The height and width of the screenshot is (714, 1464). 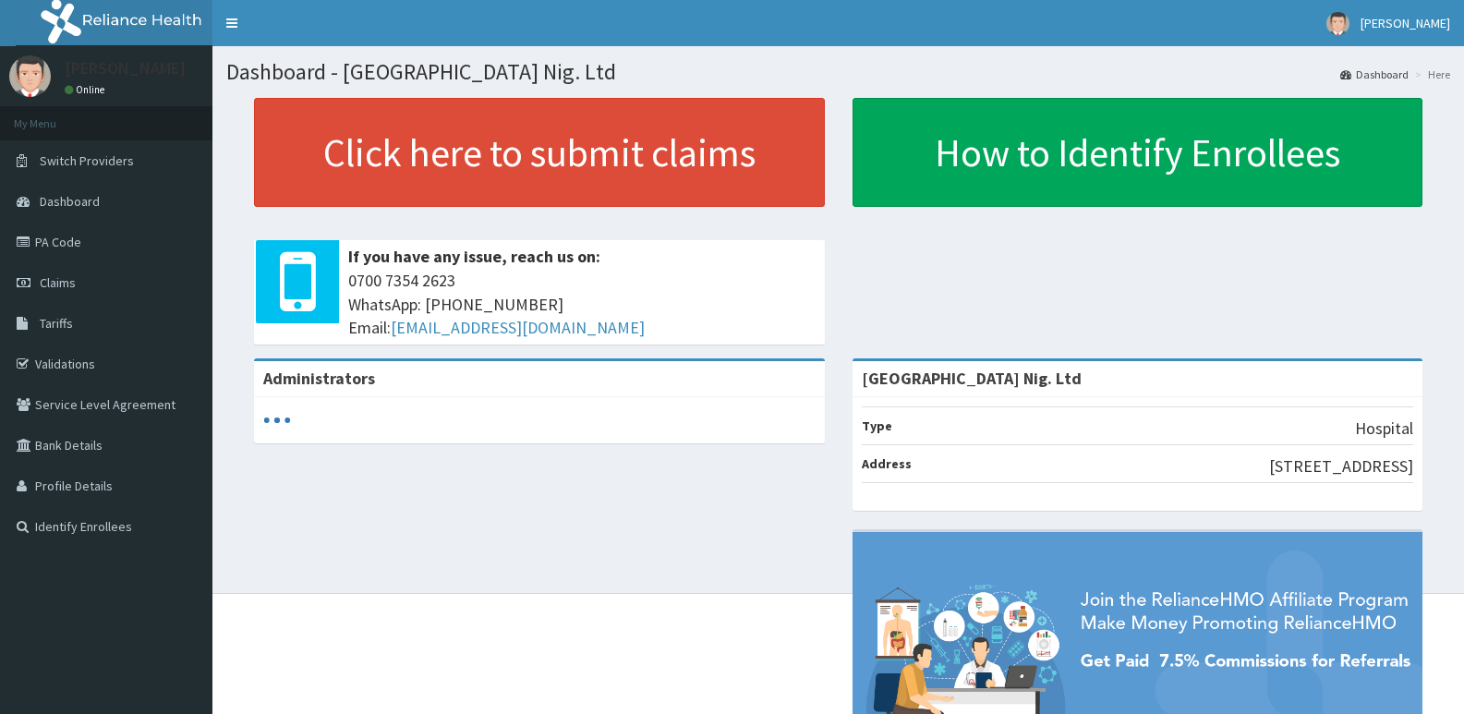 I want to click on span: Switch Providers, so click(x=87, y=161).